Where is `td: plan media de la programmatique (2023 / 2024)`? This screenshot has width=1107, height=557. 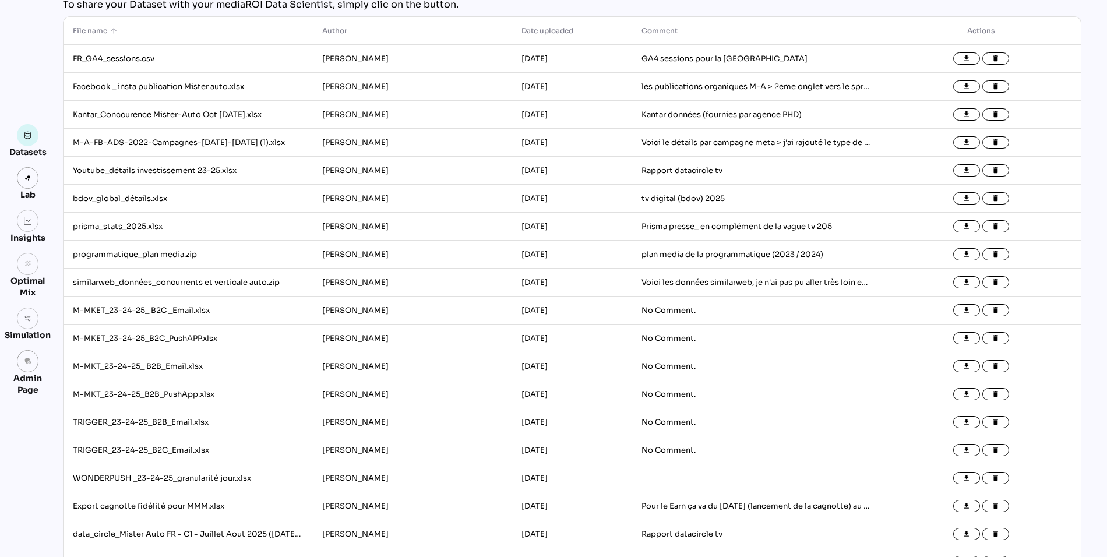 td: plan media de la programmatique (2023 / 2024) is located at coordinates (757, 255).